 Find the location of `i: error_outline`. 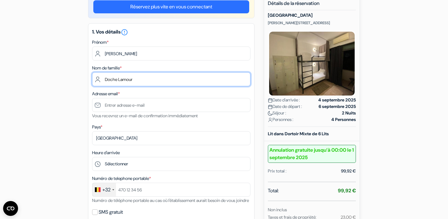

i: error_outline is located at coordinates (124, 32).